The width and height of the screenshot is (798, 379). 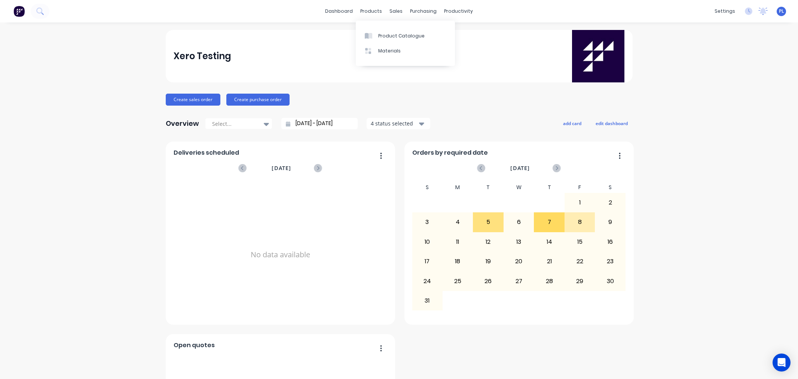 I want to click on div: 23, so click(x=610, y=261).